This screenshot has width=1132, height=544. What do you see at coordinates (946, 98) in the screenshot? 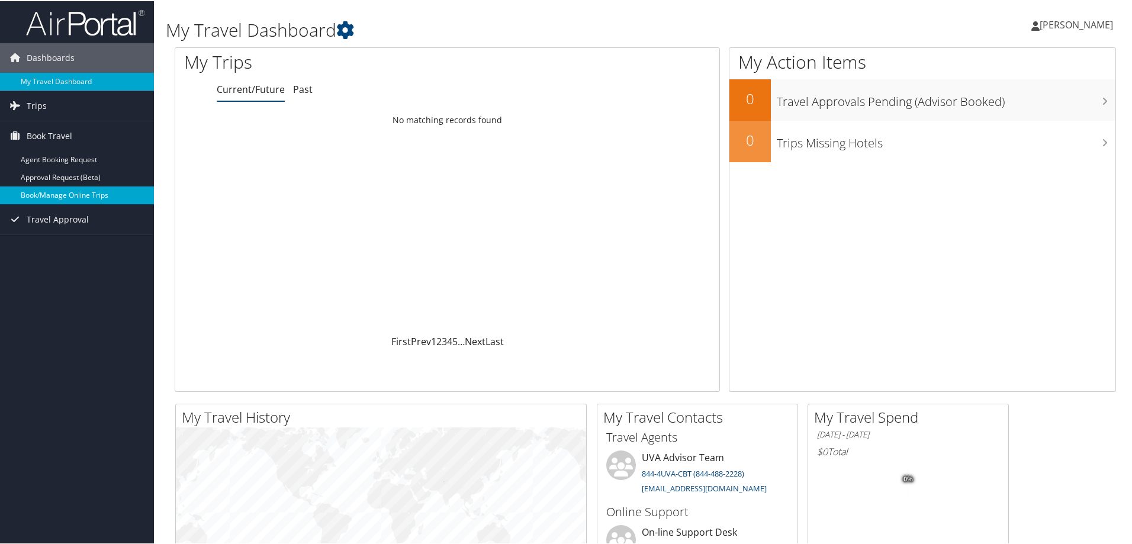
I see `h3: Travel Approvals Pending (Advisor Booked)` at bounding box center [946, 98].